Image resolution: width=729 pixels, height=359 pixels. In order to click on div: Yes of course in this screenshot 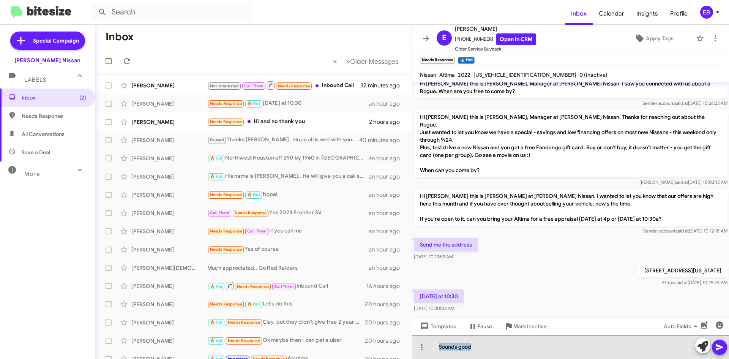, I will do `click(288, 249)`.